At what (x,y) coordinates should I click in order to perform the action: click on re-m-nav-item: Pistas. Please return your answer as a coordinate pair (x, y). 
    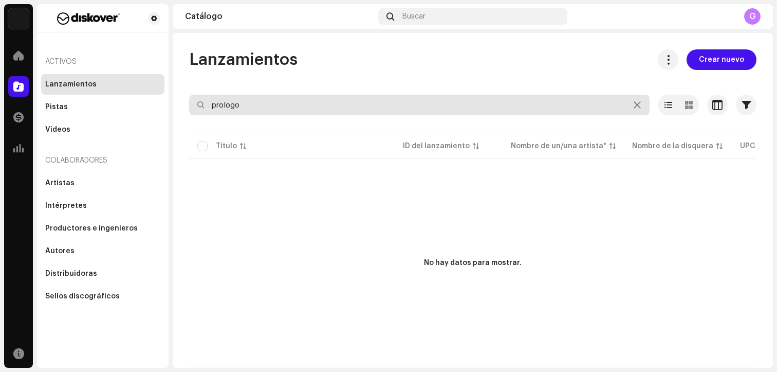
    Looking at the image, I should click on (103, 107).